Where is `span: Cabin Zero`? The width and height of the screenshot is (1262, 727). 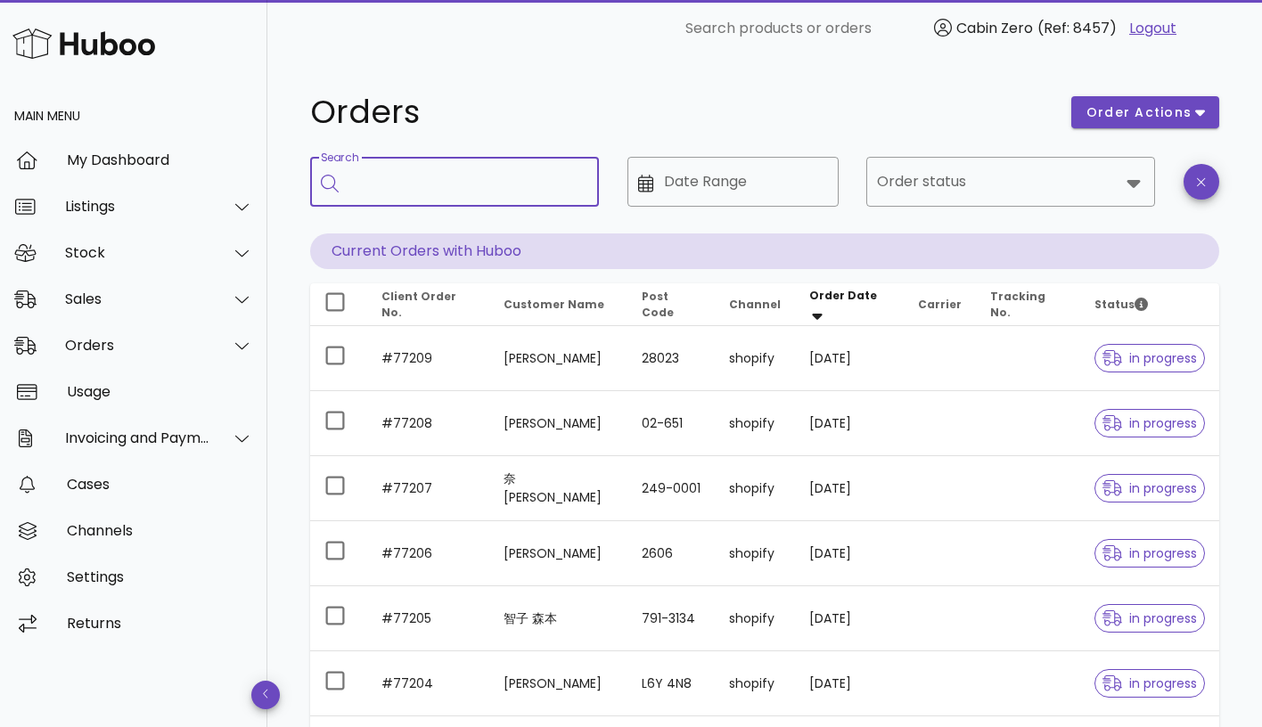
span: Cabin Zero is located at coordinates (995, 28).